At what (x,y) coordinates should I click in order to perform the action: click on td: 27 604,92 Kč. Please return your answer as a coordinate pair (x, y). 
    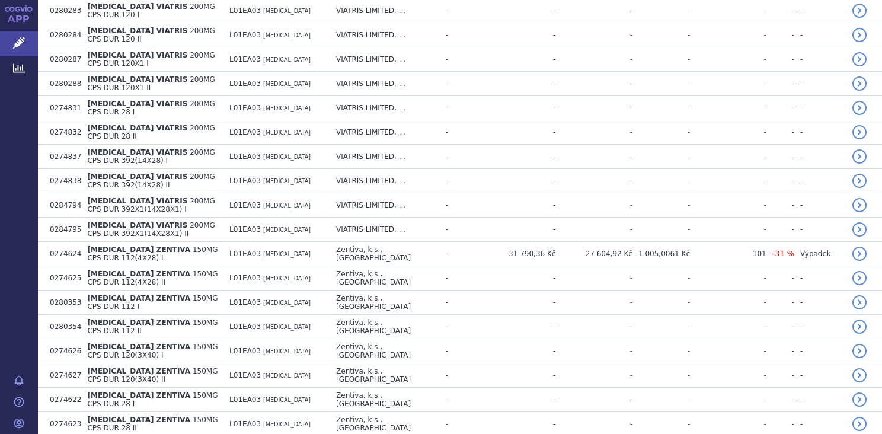
    Looking at the image, I should click on (594, 254).